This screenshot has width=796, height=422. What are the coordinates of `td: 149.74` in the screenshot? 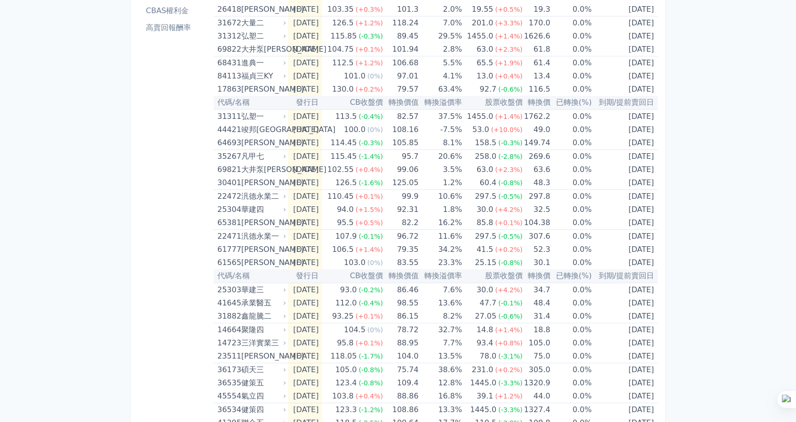 It's located at (536, 143).